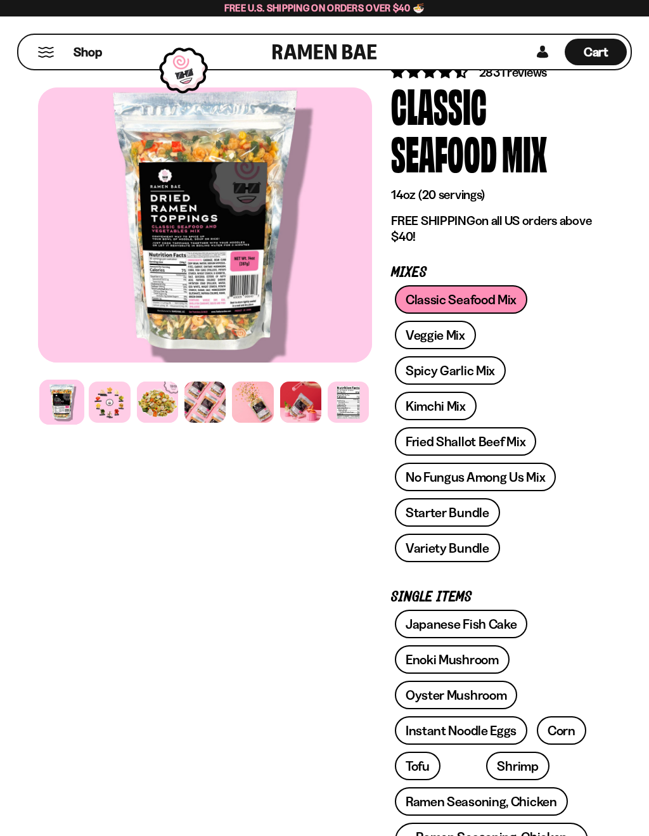 Image resolution: width=649 pixels, height=836 pixels. I want to click on a: Starter Bundle, so click(448, 512).